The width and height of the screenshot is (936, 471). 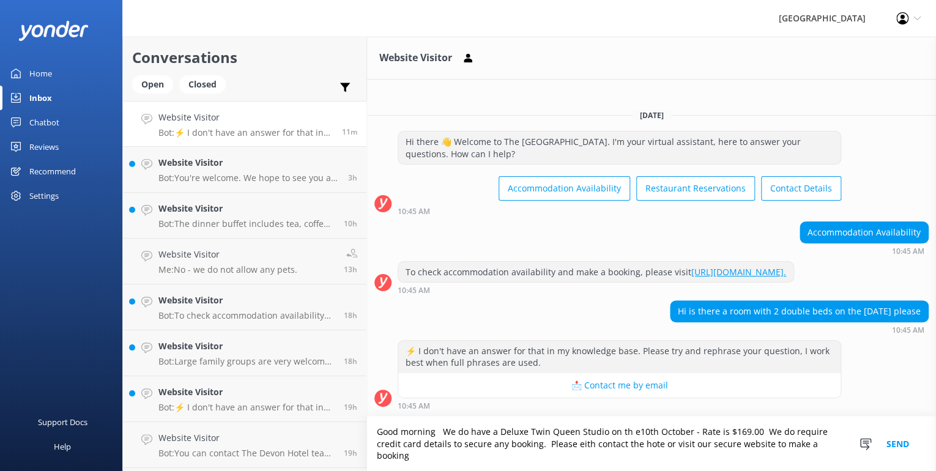 I want to click on a: Open, so click(x=155, y=84).